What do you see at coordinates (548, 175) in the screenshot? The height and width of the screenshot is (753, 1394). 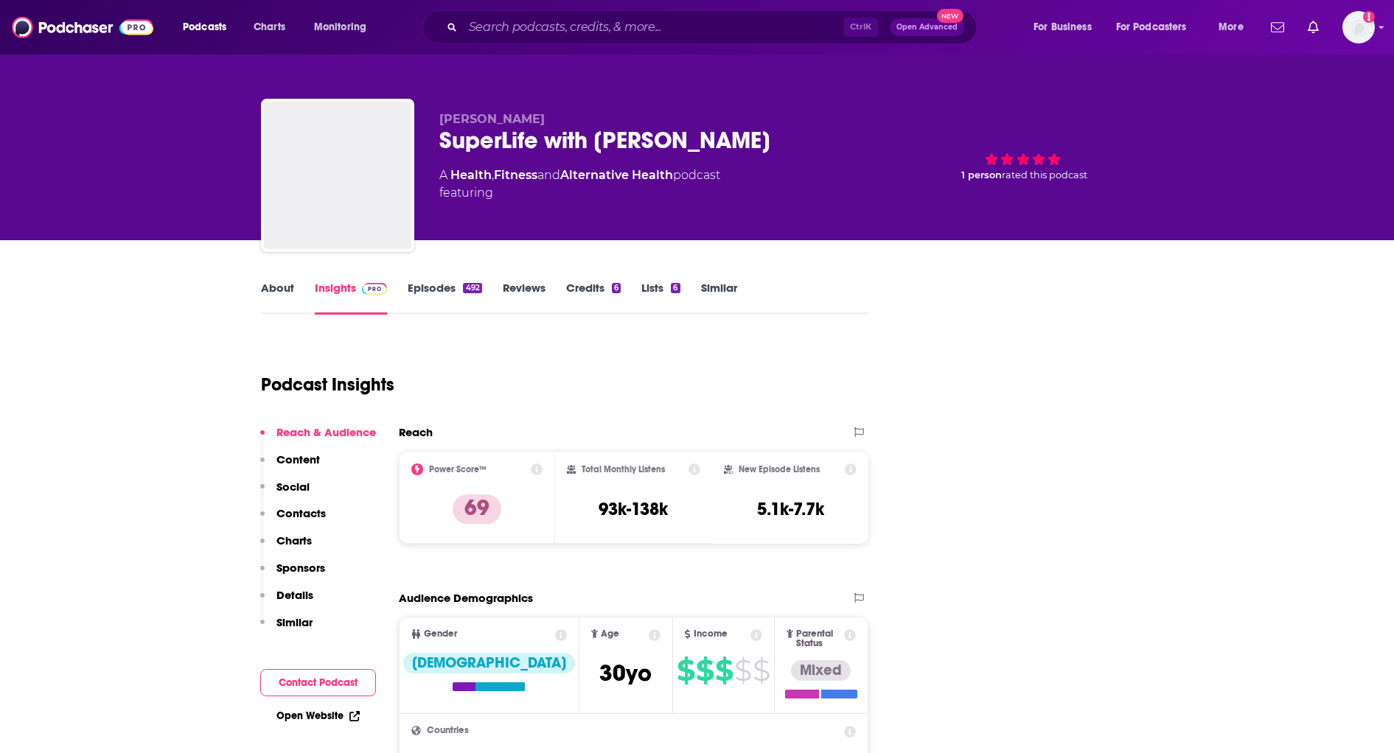 I see `span: and` at bounding box center [548, 175].